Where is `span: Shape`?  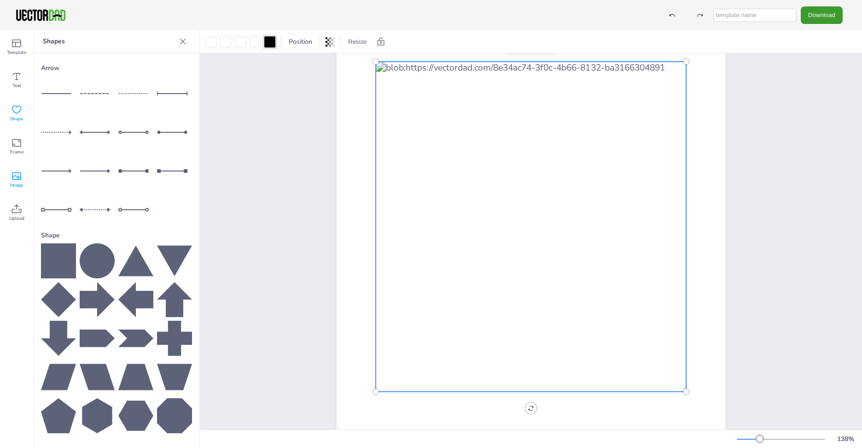 span: Shape is located at coordinates (17, 119).